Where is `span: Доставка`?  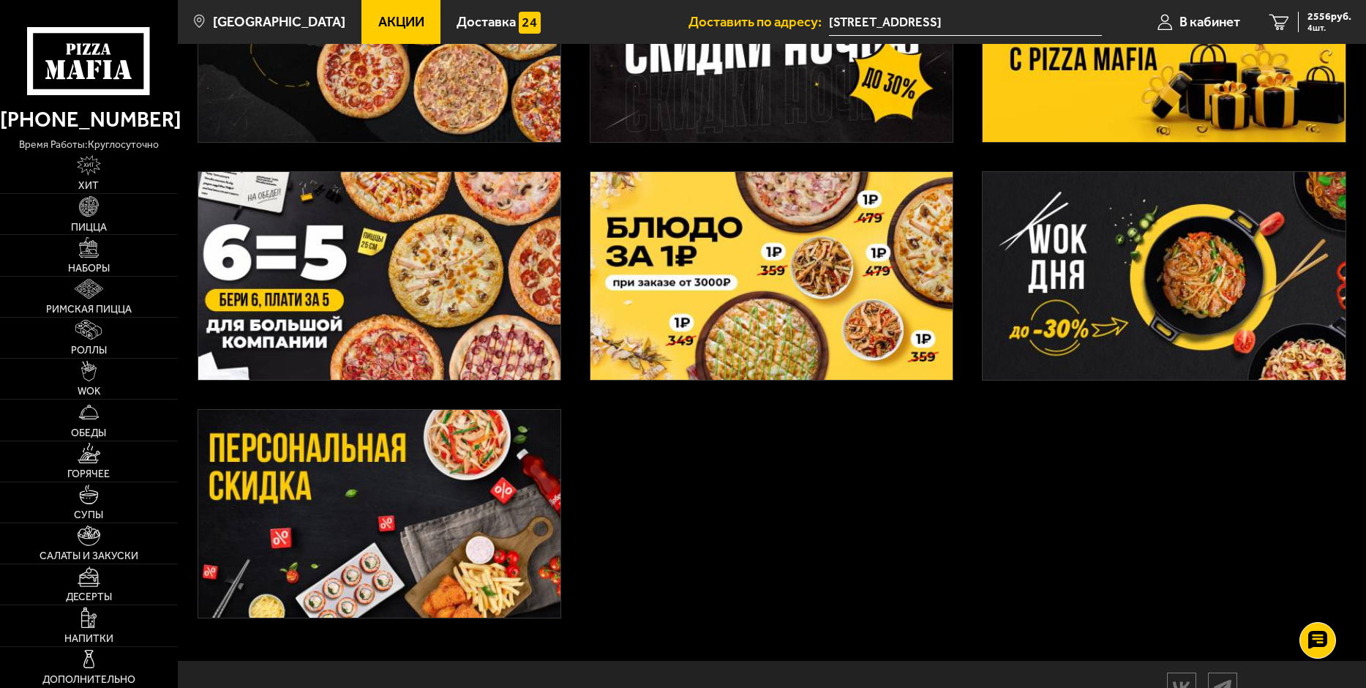 span: Доставка is located at coordinates (486, 22).